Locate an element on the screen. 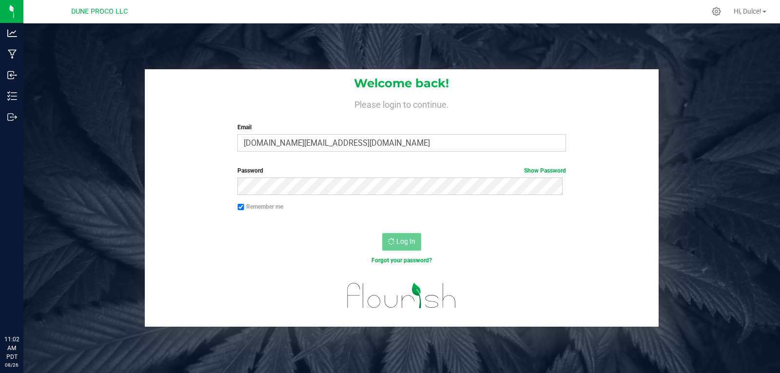  span: DUNE PROCO LLC is located at coordinates (100, 11).